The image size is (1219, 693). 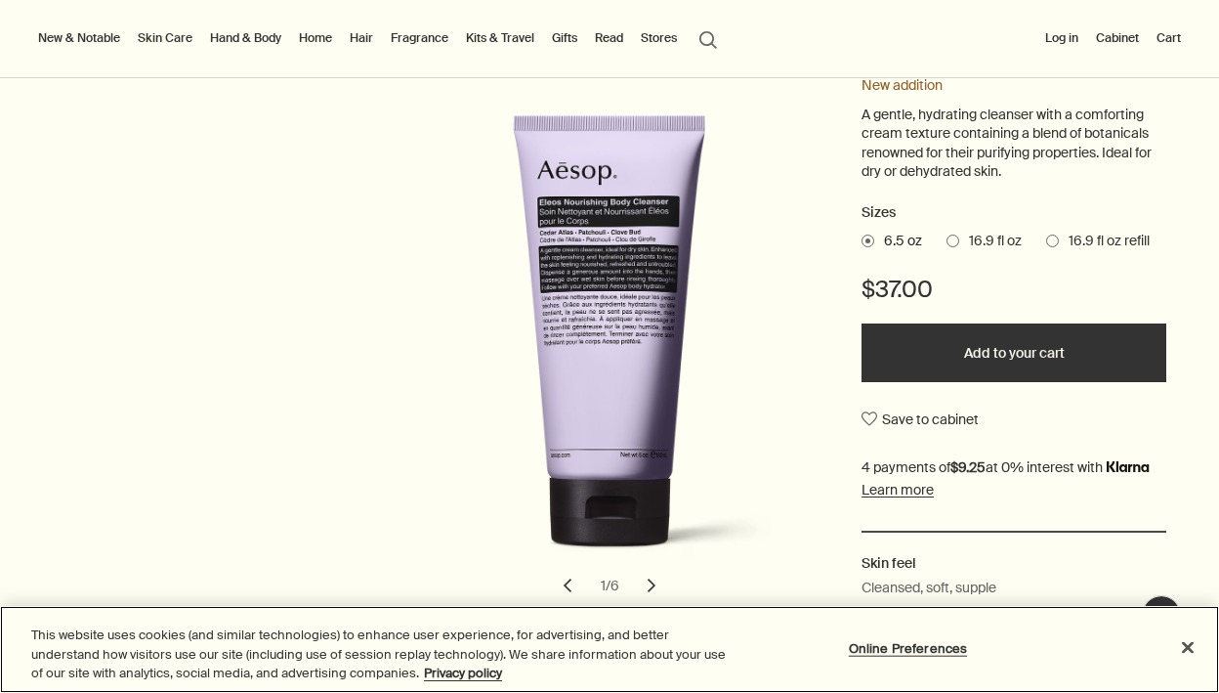 I want to click on a: Cabinet, so click(x=1118, y=38).